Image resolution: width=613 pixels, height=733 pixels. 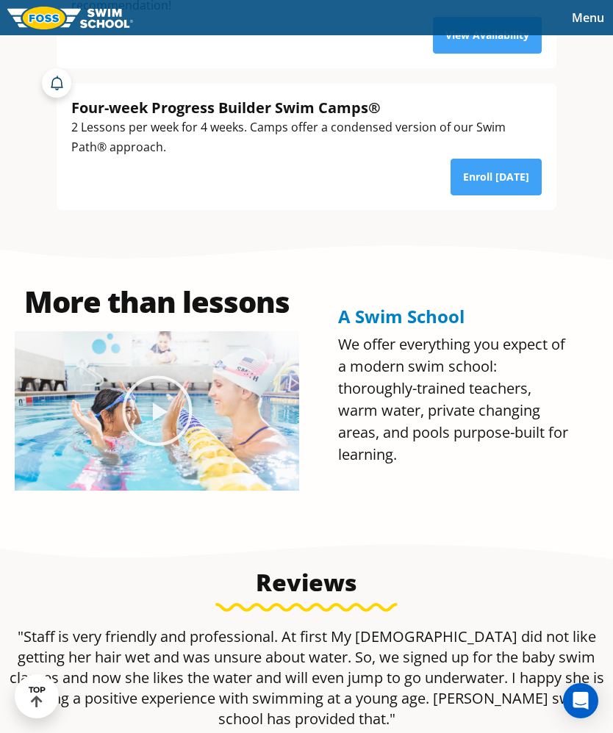 I want to click on div: Four-week Progress Builder Swim Camps®, so click(x=306, y=107).